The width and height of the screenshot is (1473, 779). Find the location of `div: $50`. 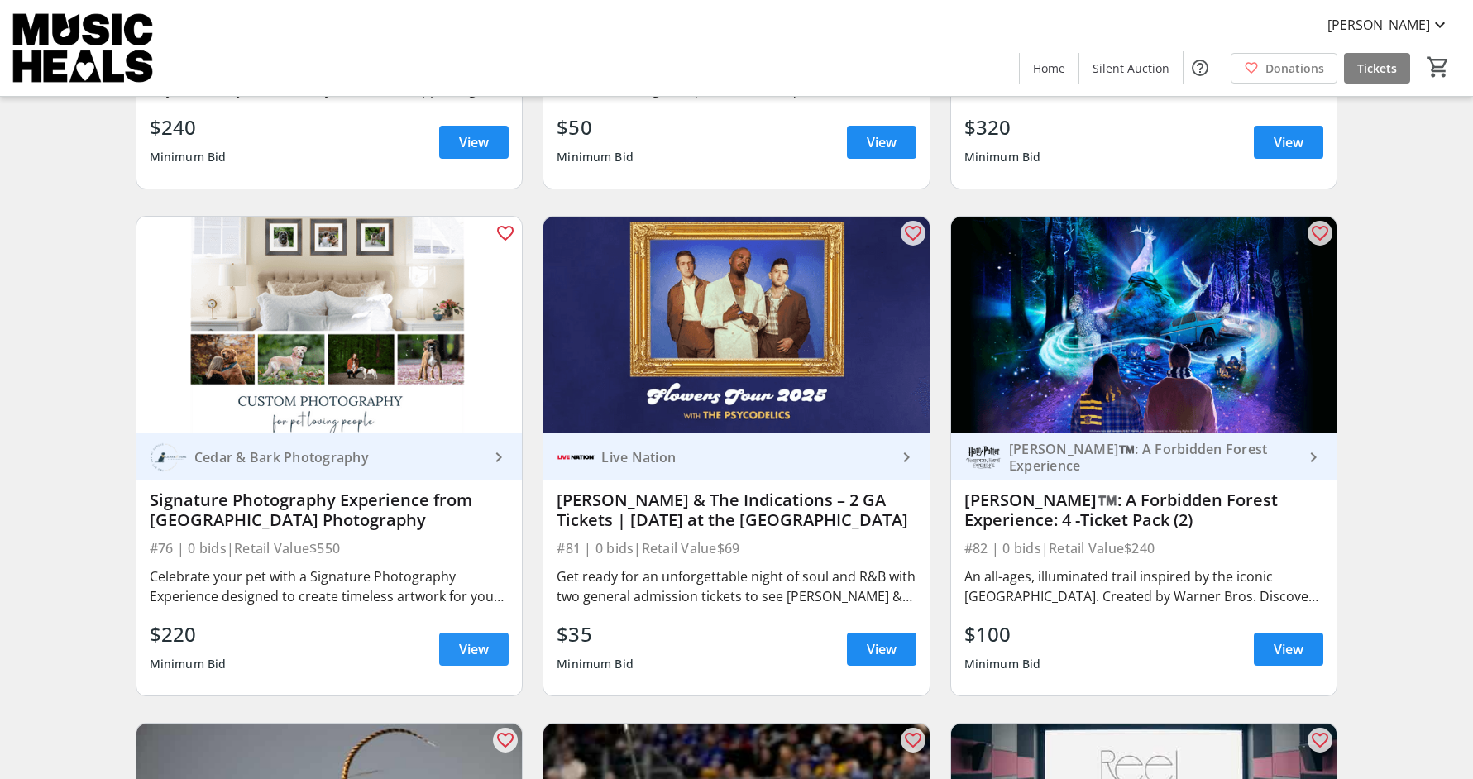

div: $50 is located at coordinates (595, 127).